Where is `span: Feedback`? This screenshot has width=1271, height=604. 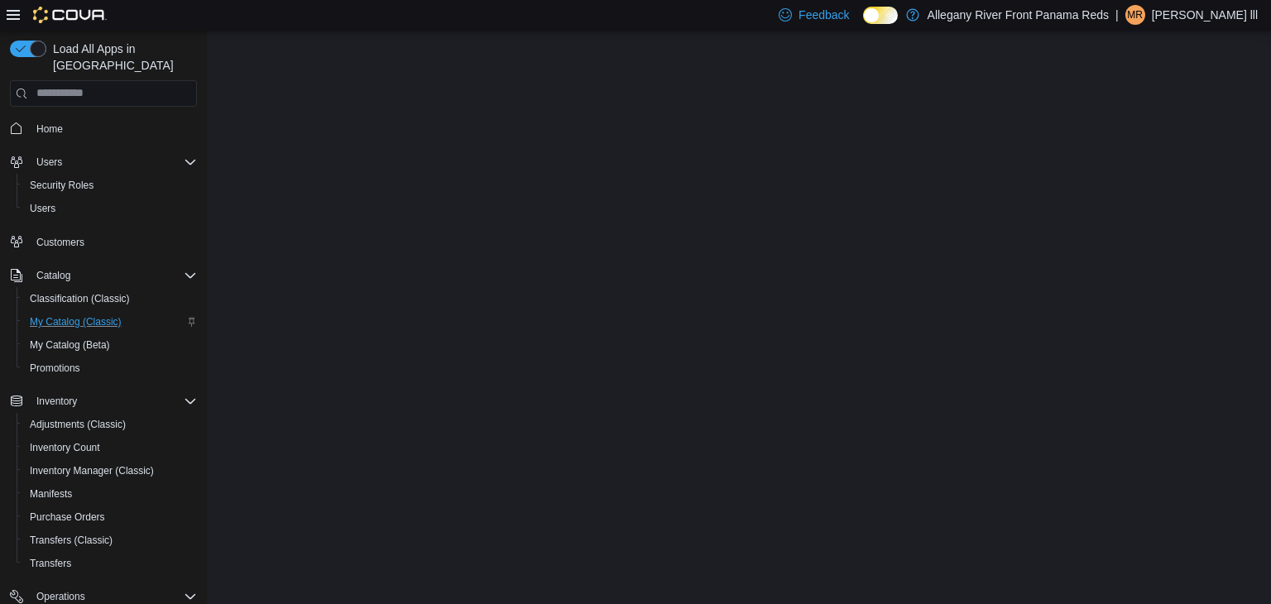
span: Feedback is located at coordinates (823, 15).